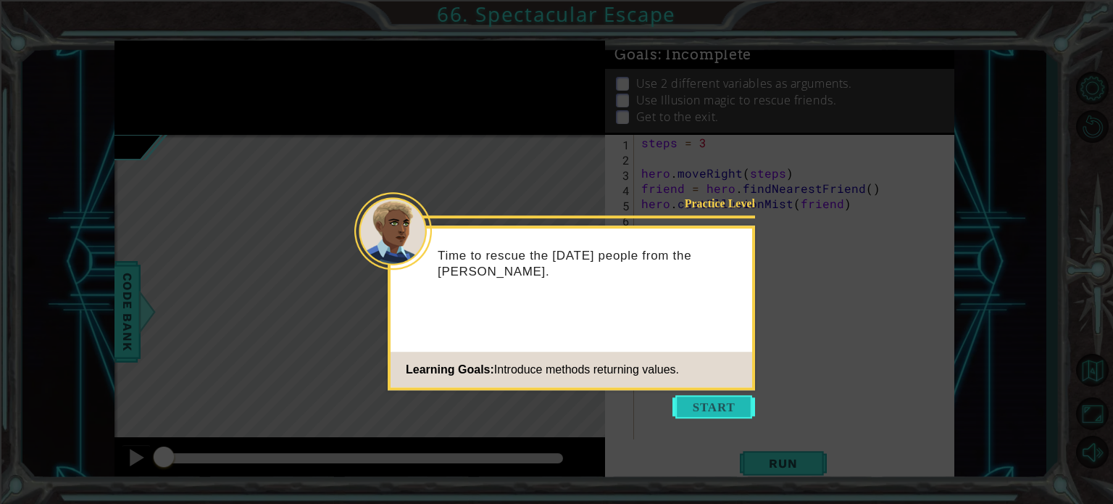 The height and width of the screenshot is (504, 1113). I want to click on span: Learning Goals:, so click(450, 369).